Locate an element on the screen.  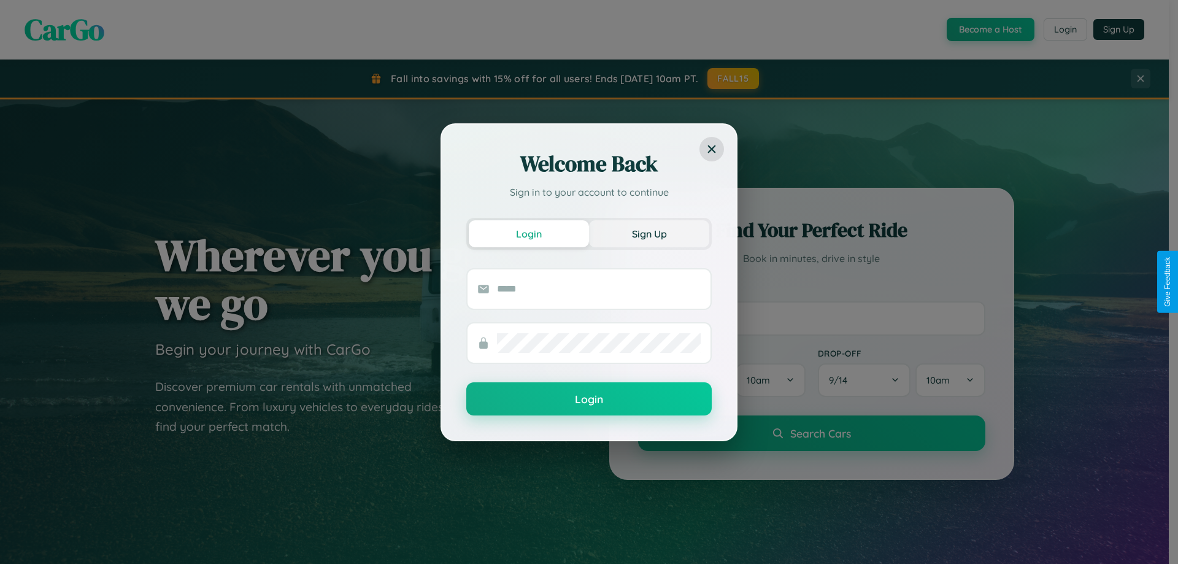
p: Sign in to your account to continue is located at coordinates (589, 192).